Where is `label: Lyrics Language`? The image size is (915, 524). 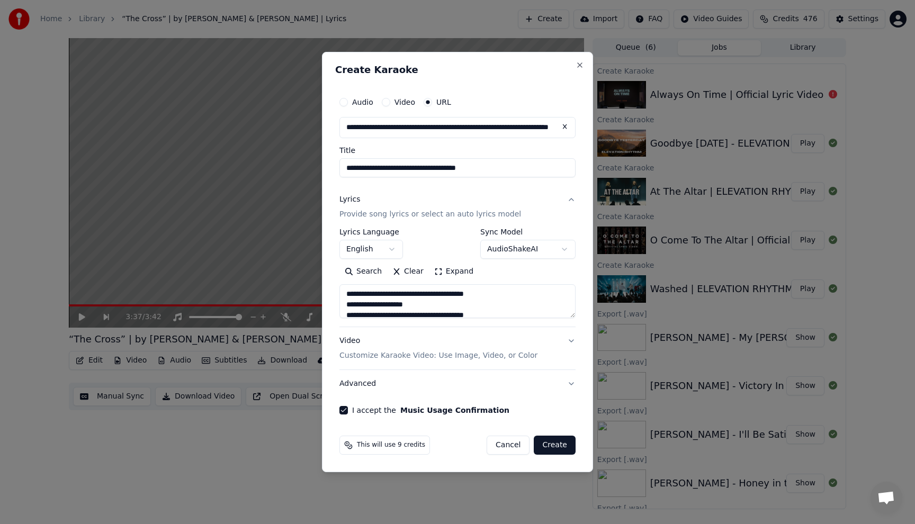
label: Lyrics Language is located at coordinates (371, 232).